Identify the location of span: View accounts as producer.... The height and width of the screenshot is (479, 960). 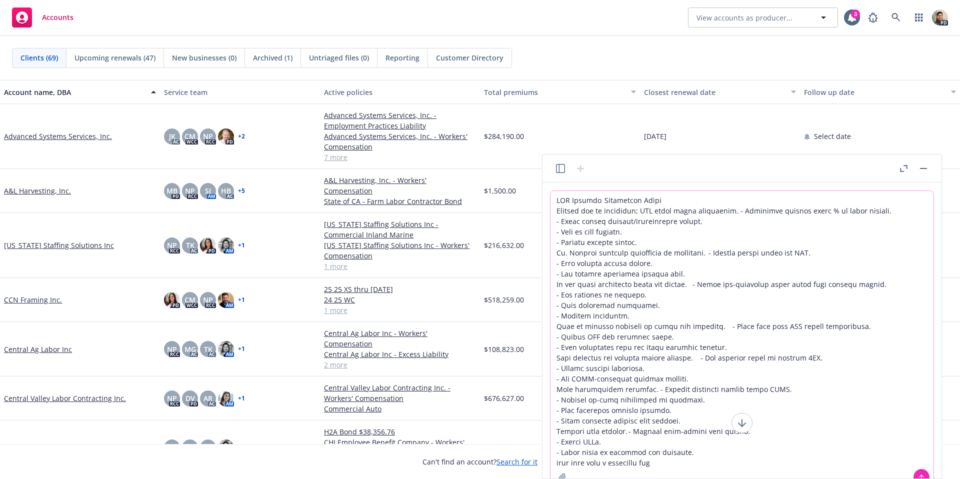
(745, 18).